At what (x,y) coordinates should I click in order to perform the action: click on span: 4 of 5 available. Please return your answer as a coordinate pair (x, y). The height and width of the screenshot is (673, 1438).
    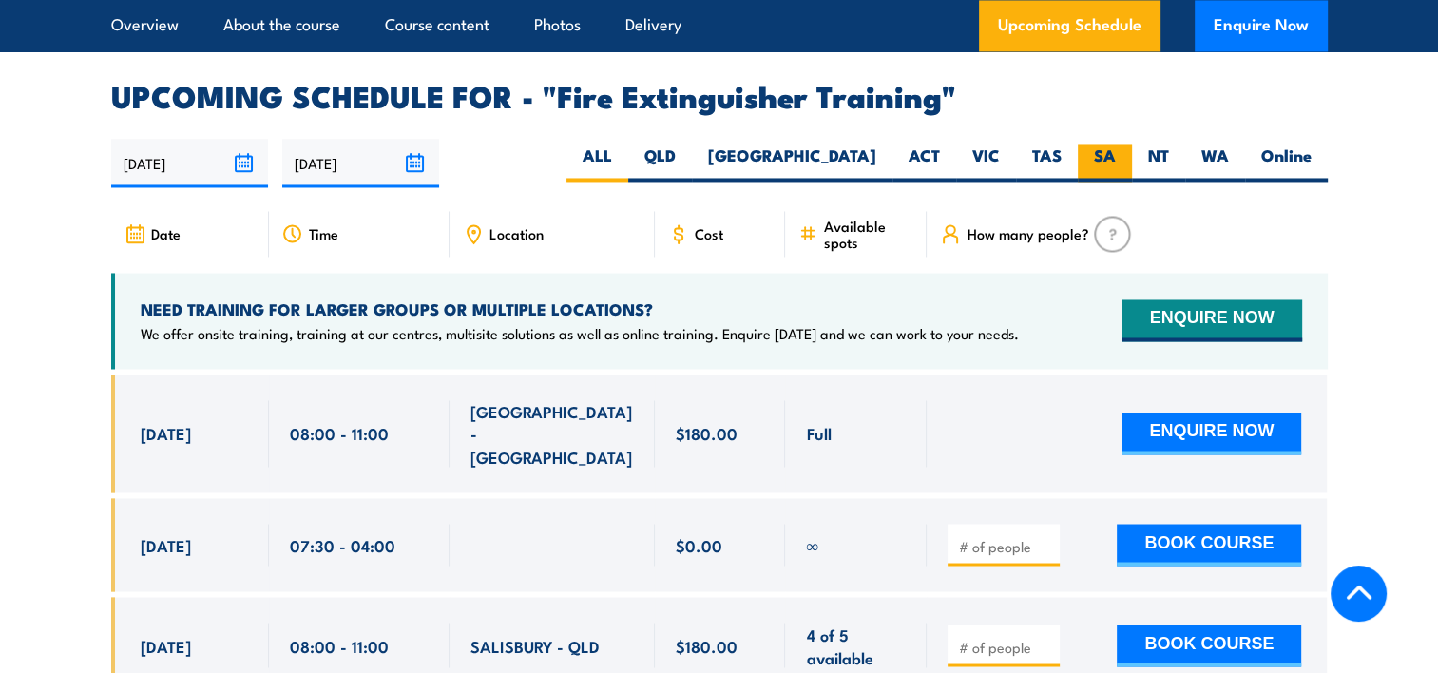
    Looking at the image, I should click on (855, 644).